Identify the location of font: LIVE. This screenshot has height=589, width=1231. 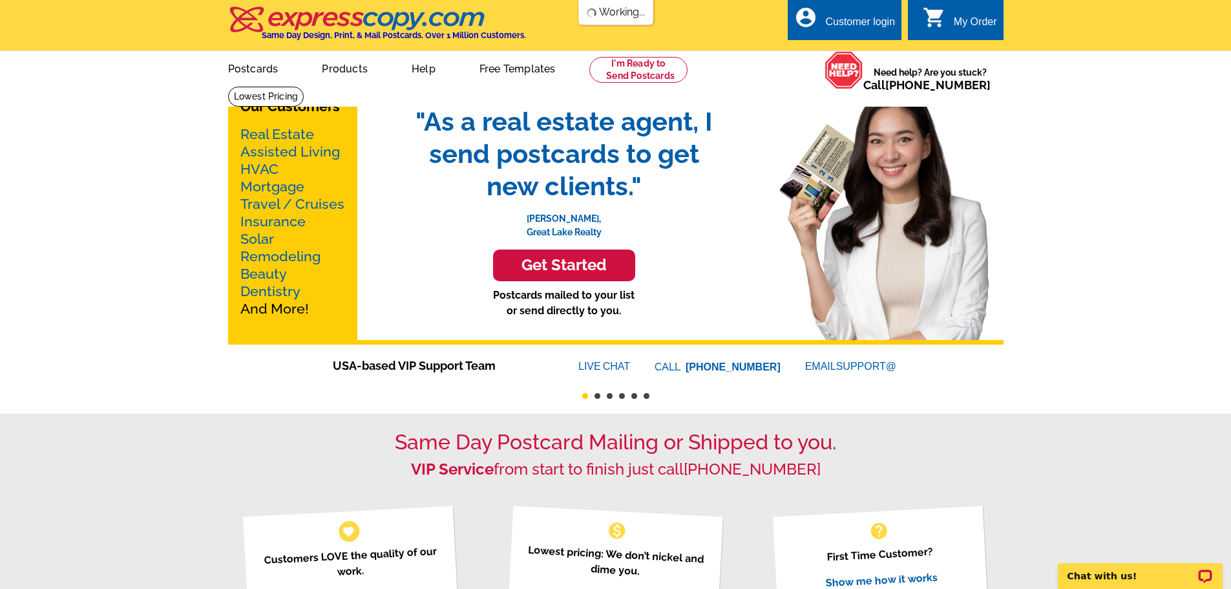
(591, 366).